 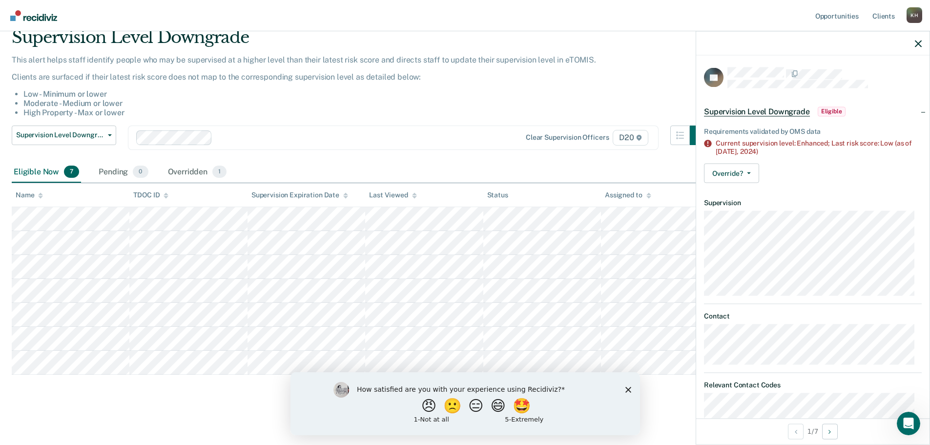 What do you see at coordinates (366, 112) in the screenshot?
I see `li: High Property - Max or lower` at bounding box center [366, 112].